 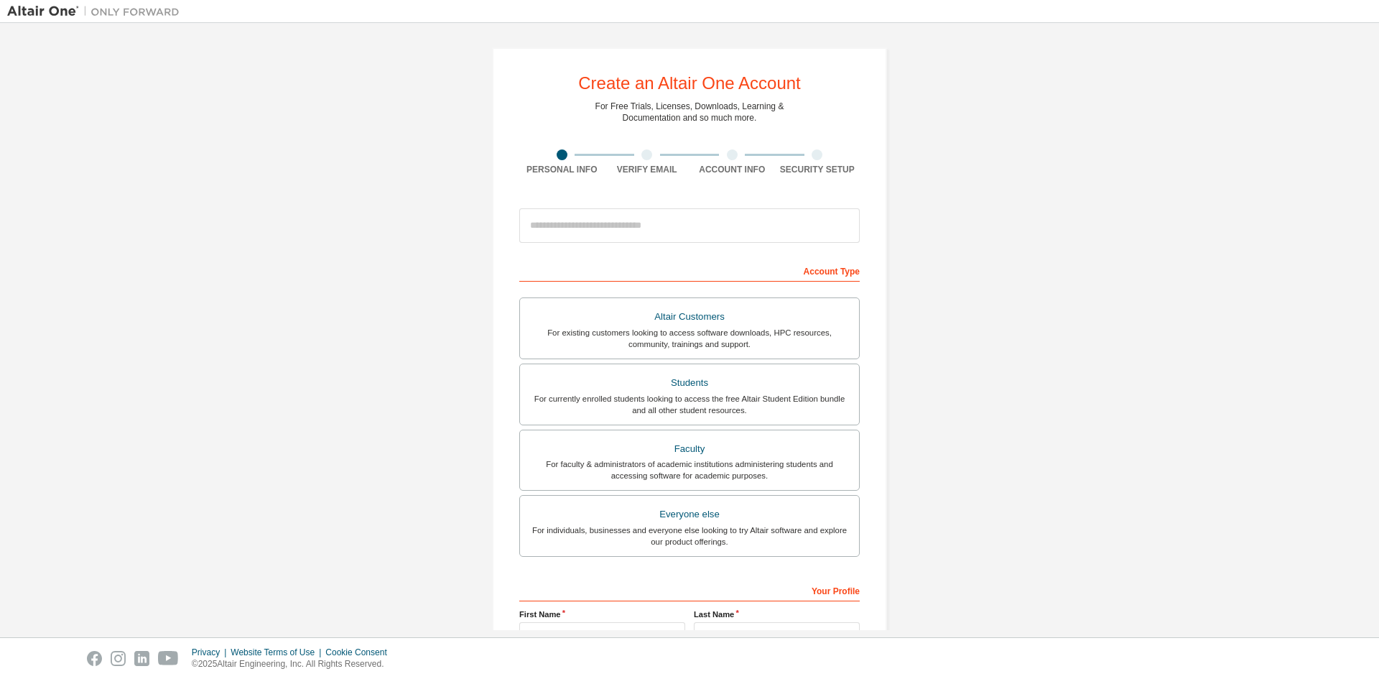 I want to click on div: Privacy, so click(x=211, y=652).